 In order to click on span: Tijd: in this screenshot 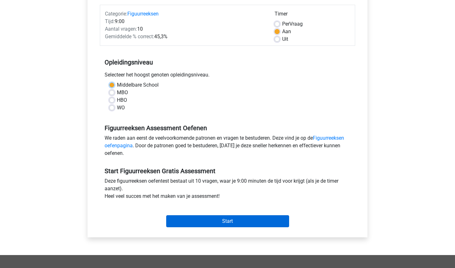, I will do `click(110, 21)`.